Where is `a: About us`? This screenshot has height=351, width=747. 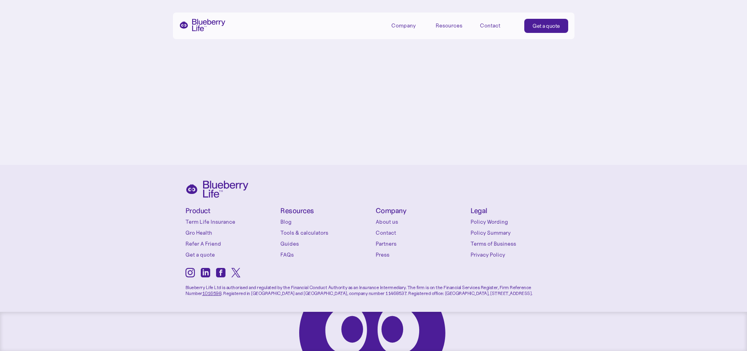
a: About us is located at coordinates (421, 222).